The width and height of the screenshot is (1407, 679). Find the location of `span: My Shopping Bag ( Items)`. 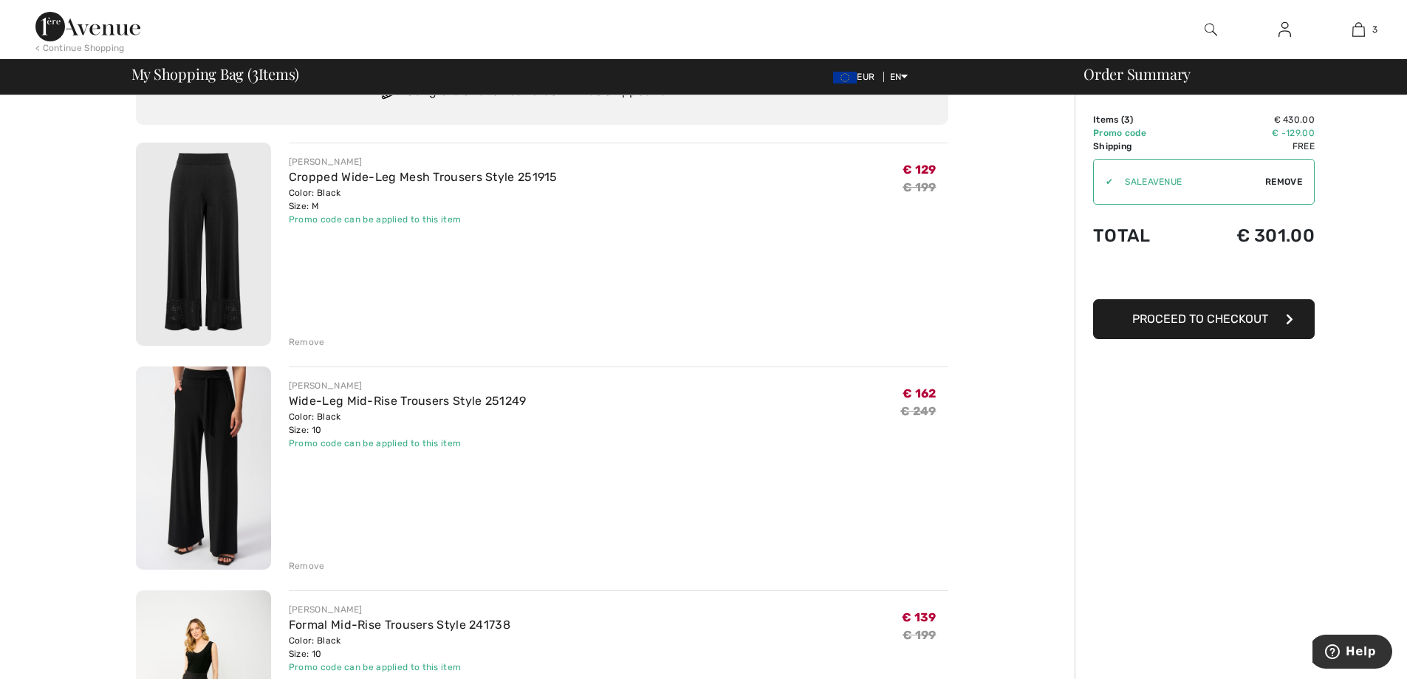

span: My Shopping Bag ( Items) is located at coordinates (216, 74).